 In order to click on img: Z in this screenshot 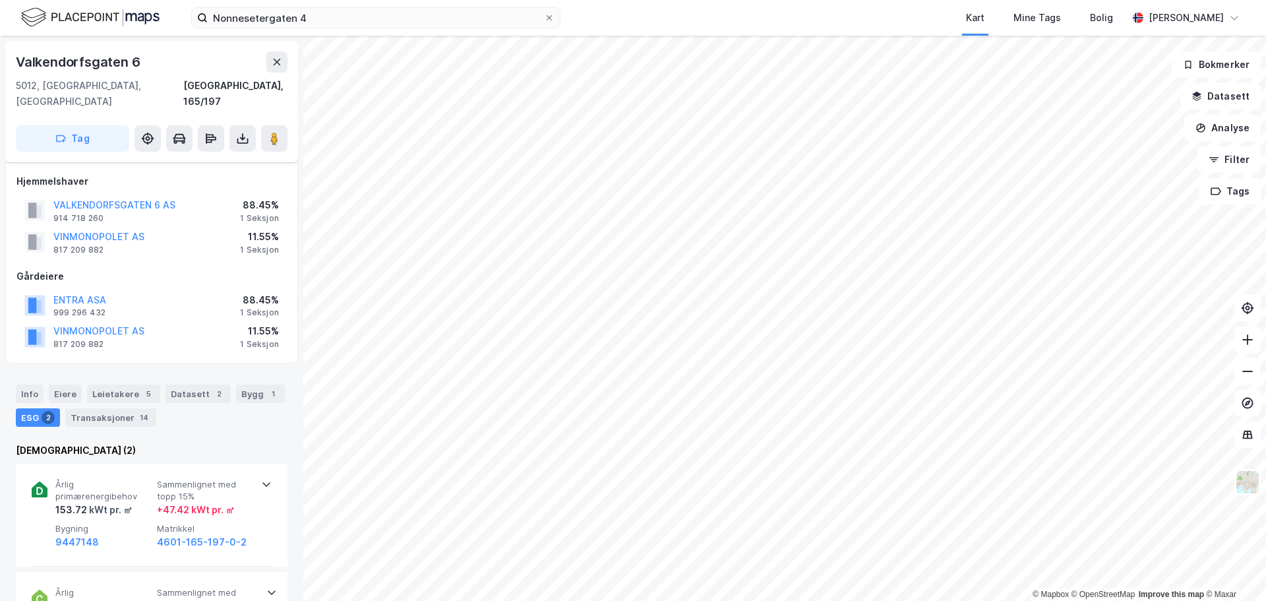, I will do `click(1248, 482)`.